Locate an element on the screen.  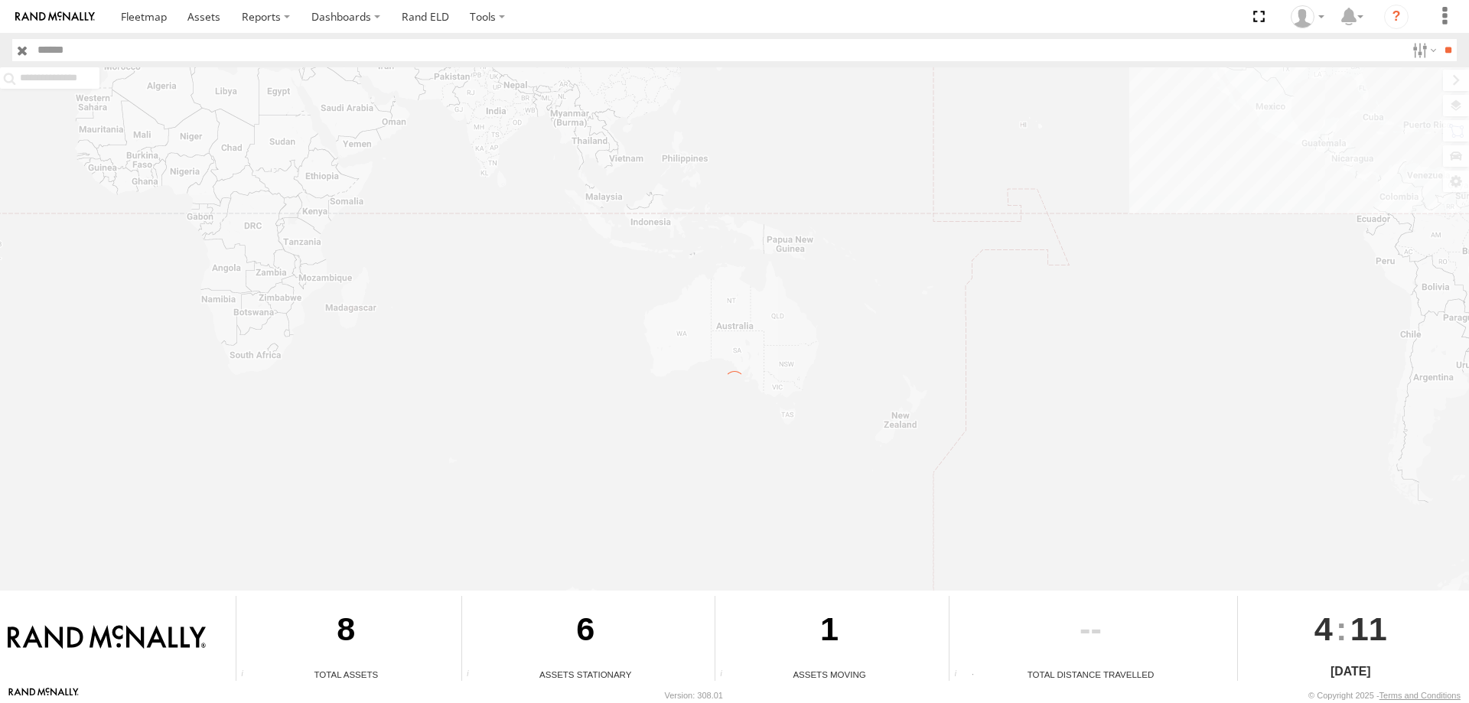
div: Total number of Enabled Assets is located at coordinates (248, 675).